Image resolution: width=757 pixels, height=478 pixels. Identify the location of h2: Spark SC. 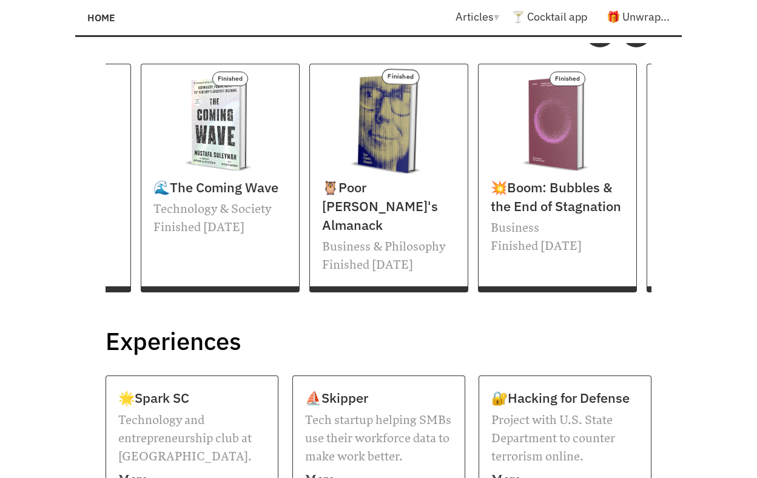
(192, 397).